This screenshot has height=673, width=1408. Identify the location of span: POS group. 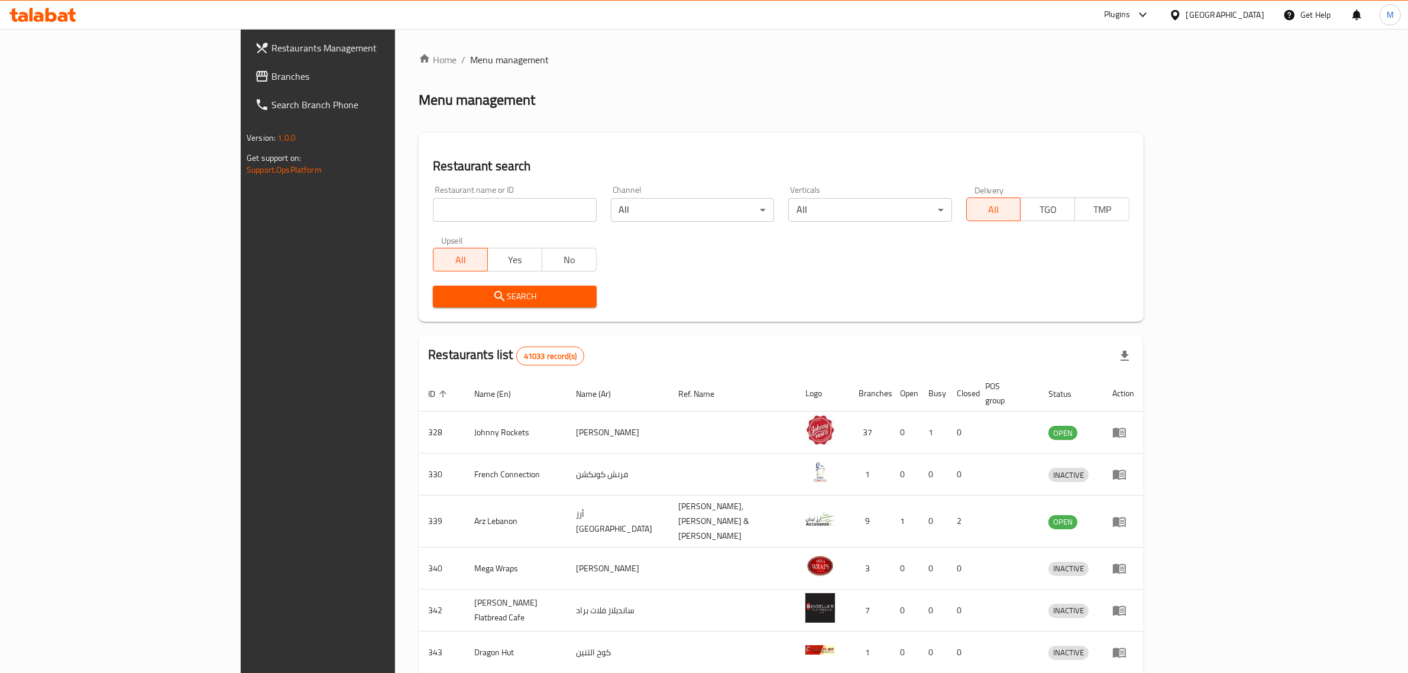
(1004, 393).